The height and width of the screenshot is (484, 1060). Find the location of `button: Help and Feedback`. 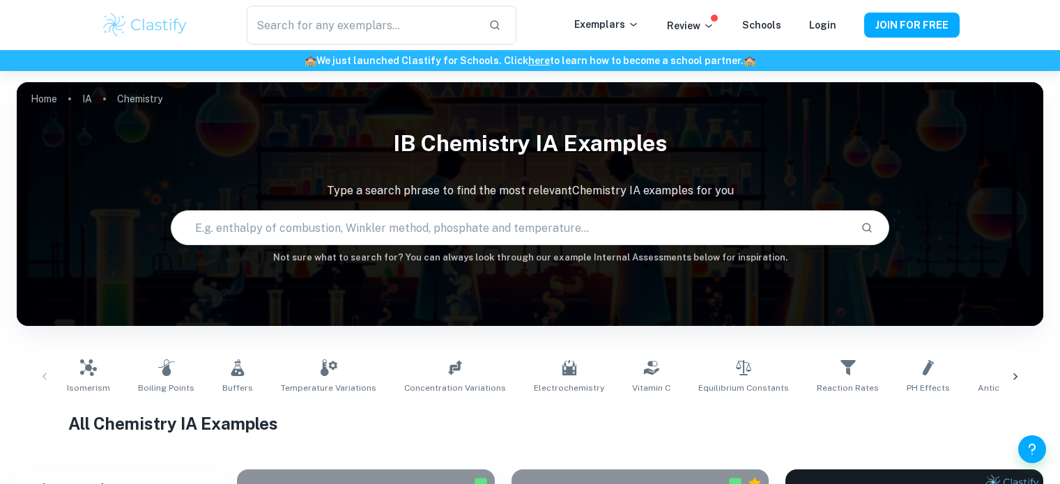

button: Help and Feedback is located at coordinates (1032, 449).